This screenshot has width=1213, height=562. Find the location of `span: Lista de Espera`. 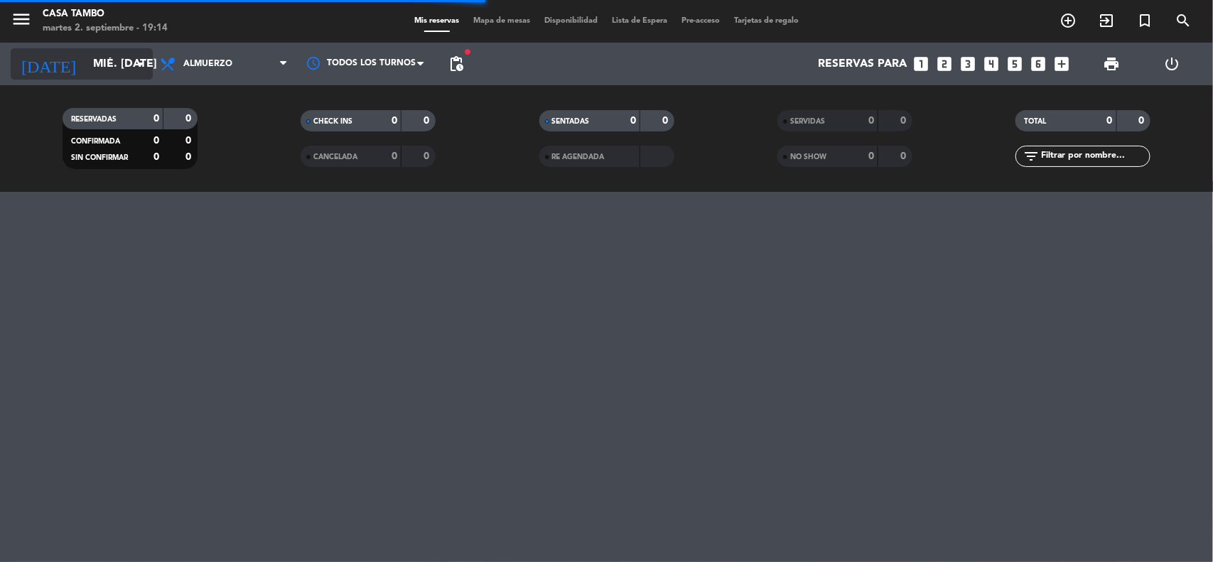

span: Lista de Espera is located at coordinates (640, 21).